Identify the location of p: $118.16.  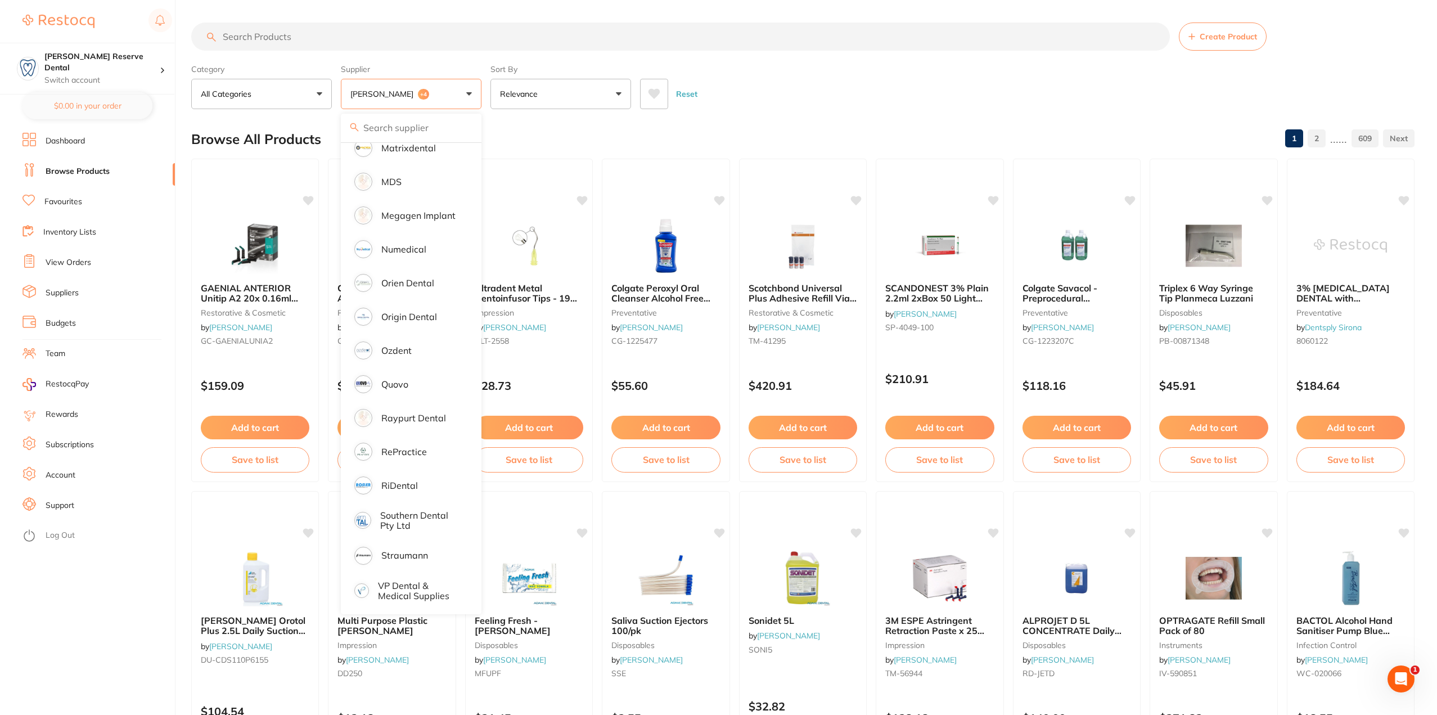
(1077, 385).